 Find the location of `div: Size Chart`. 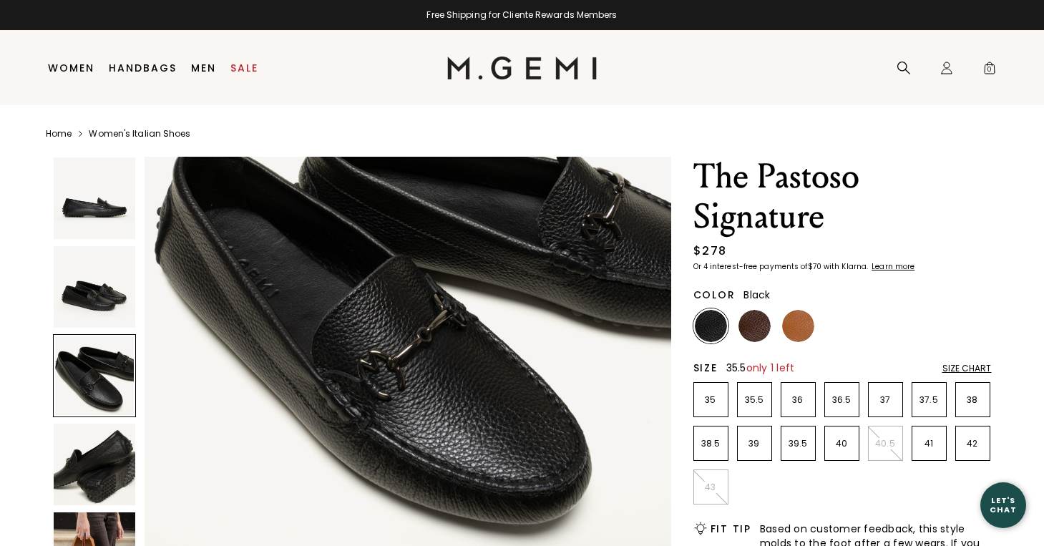

div: Size Chart is located at coordinates (966, 368).